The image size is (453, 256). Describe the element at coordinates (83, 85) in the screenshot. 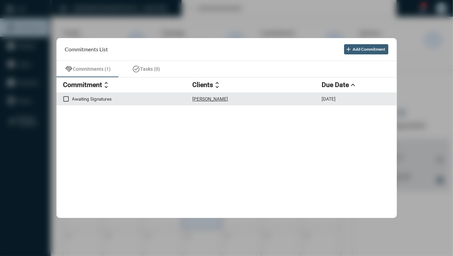

I see `h2: Commitment` at that location.